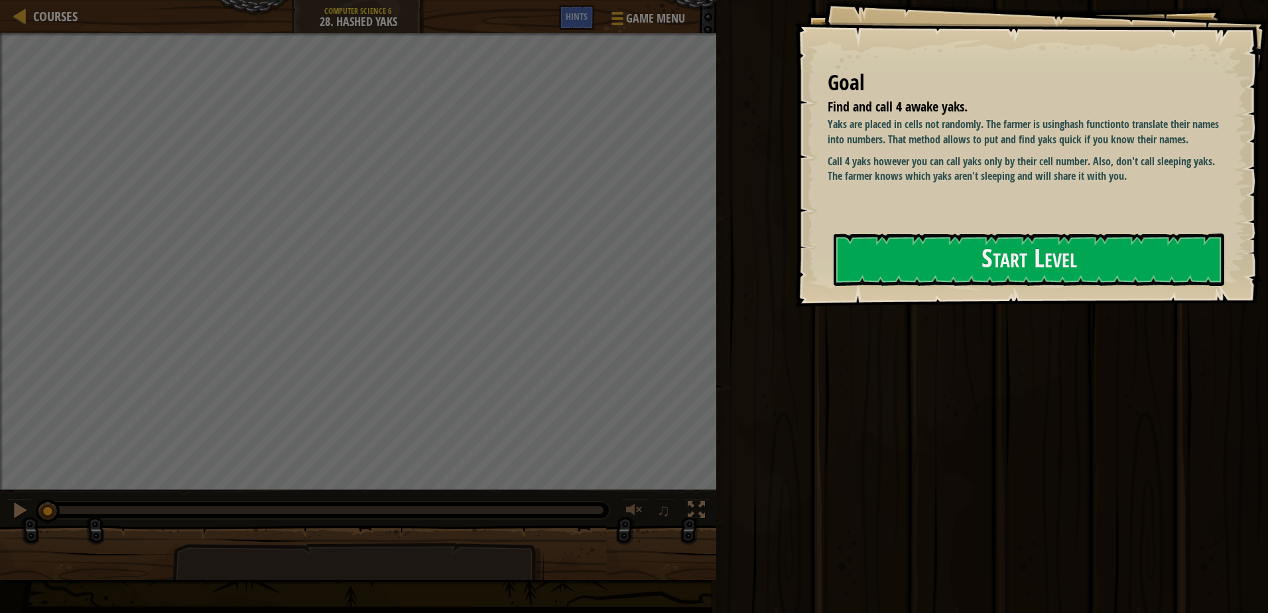 This screenshot has height=613, width=1268. I want to click on span: Game Menu, so click(655, 19).